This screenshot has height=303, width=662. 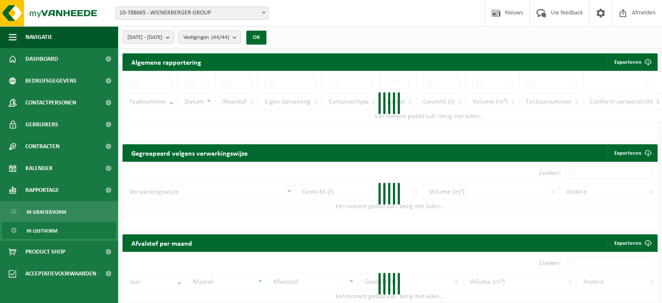 I want to click on span: Vestigingen, so click(x=206, y=38).